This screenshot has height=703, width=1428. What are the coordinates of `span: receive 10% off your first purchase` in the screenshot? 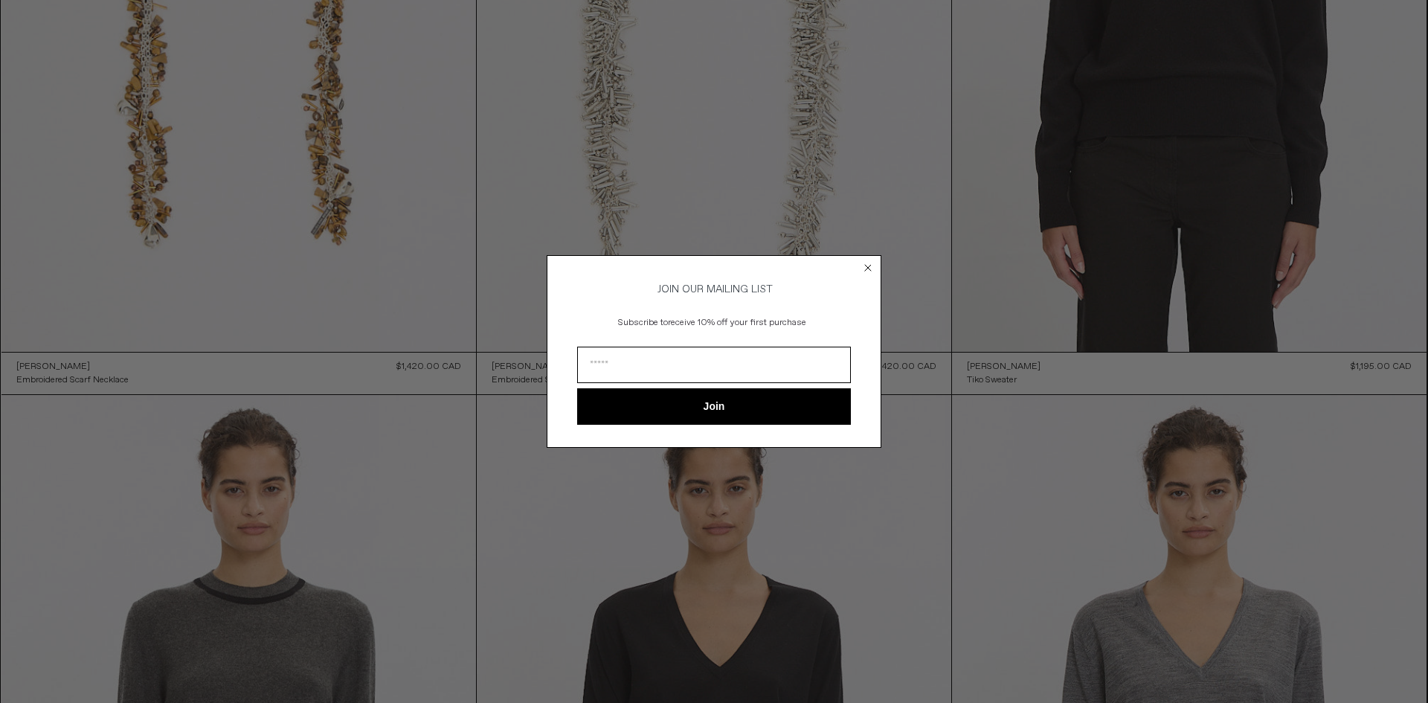 It's located at (737, 323).